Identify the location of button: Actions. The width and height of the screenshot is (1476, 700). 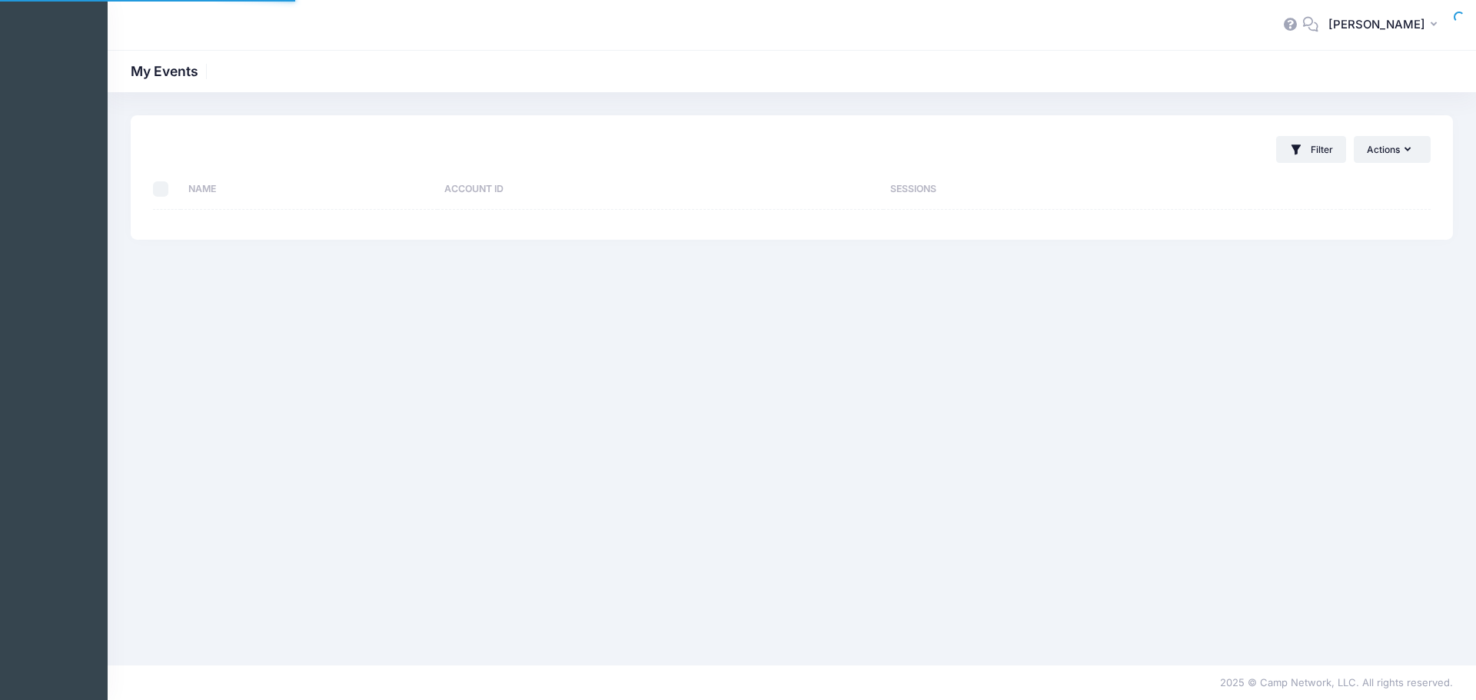
(1392, 149).